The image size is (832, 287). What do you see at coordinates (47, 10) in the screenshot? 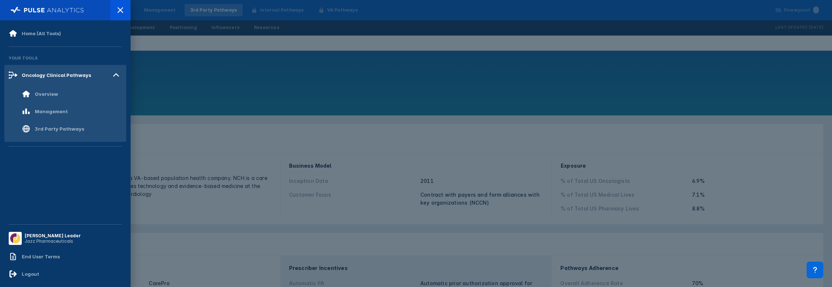
I see `img: pulse-logo-full-white.svg` at bounding box center [47, 10].